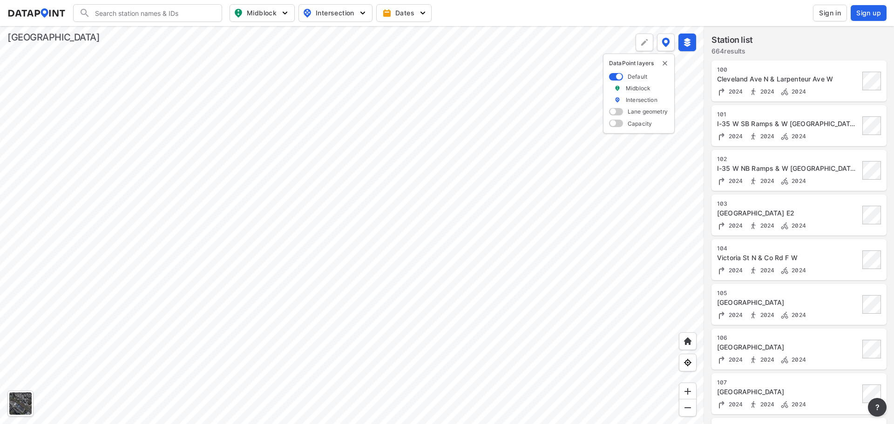  I want to click on div: View my location, so click(688, 363).